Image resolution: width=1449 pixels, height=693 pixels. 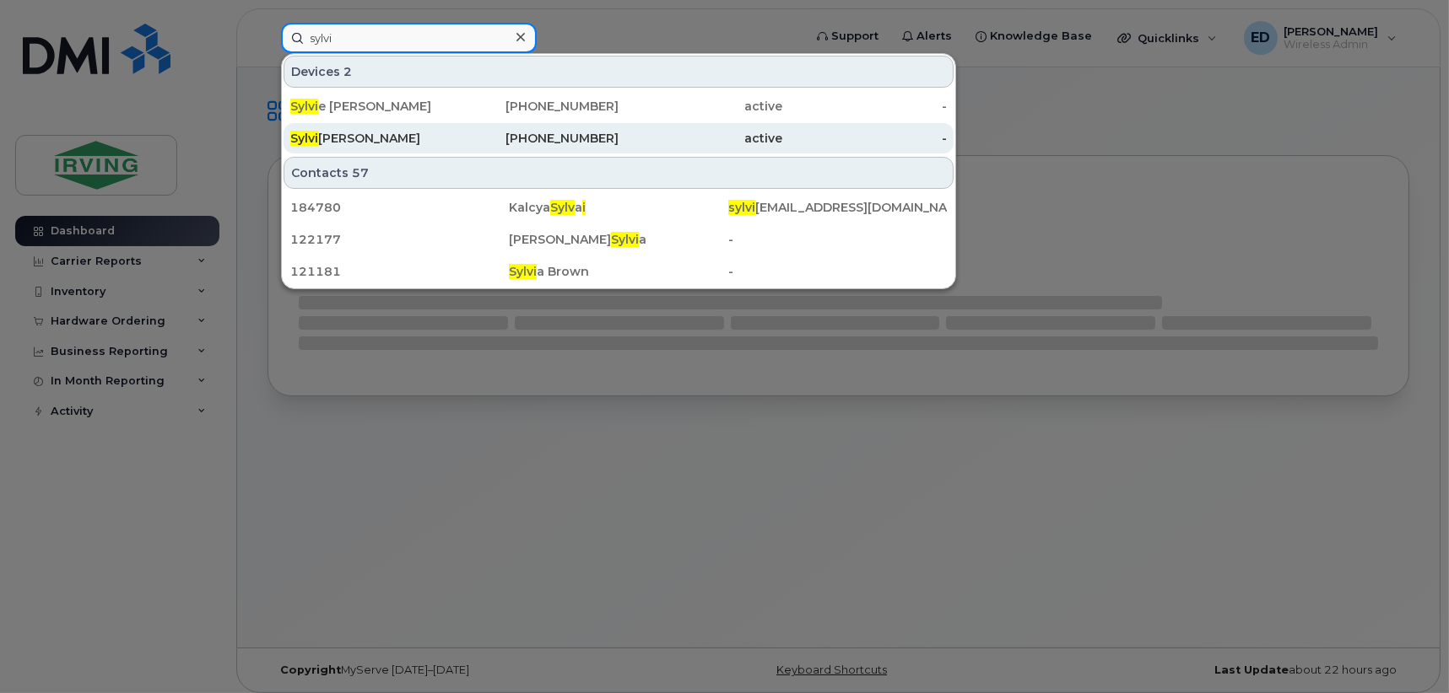 I want to click on div: 122177, so click(x=399, y=240).